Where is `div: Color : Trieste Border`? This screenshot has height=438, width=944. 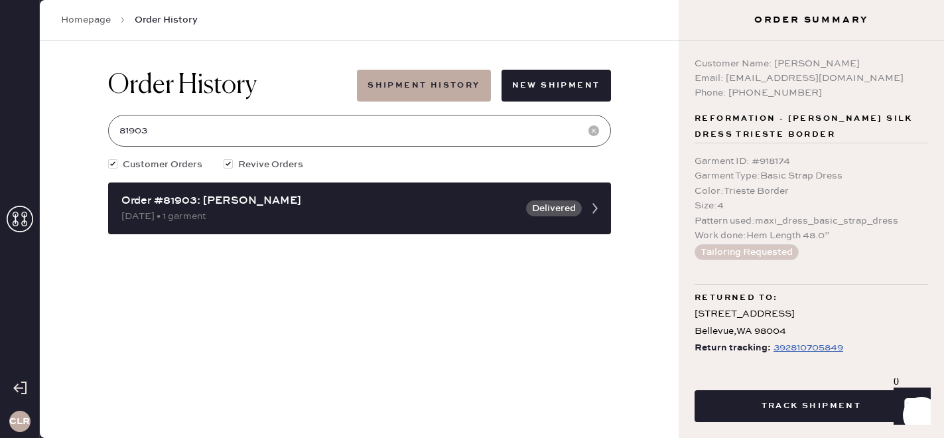 div: Color : Trieste Border is located at coordinates (811, 191).